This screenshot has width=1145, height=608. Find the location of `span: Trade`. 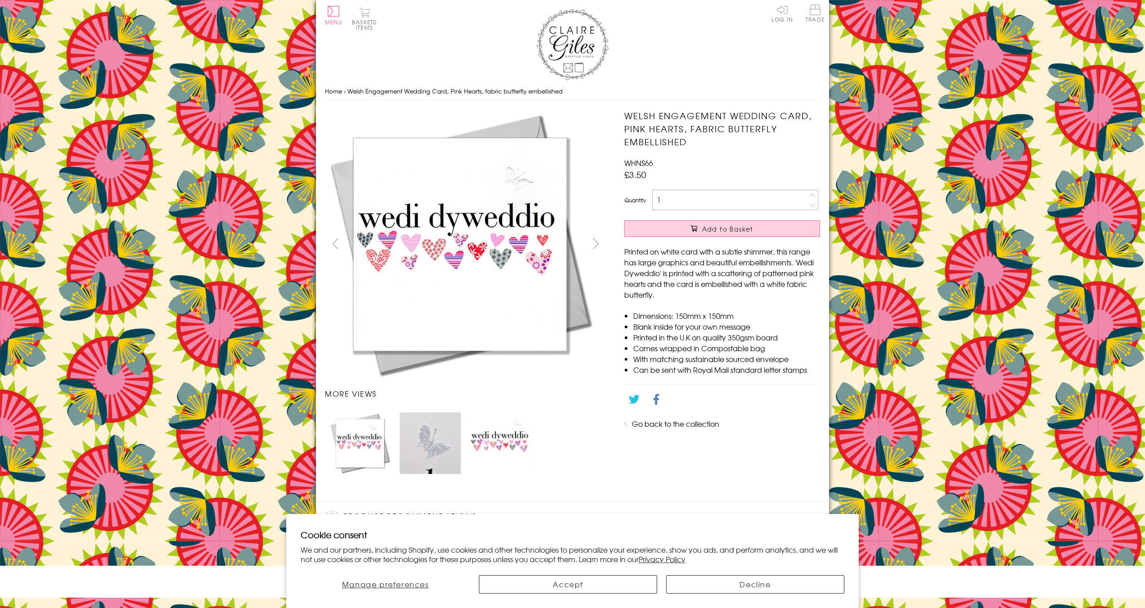

span: Trade is located at coordinates (815, 13).